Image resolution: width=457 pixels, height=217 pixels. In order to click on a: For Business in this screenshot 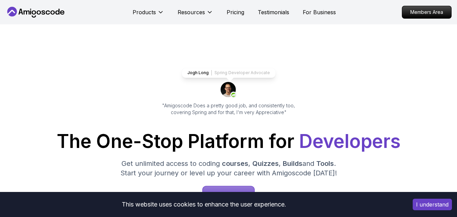, I will do `click(320, 12)`.